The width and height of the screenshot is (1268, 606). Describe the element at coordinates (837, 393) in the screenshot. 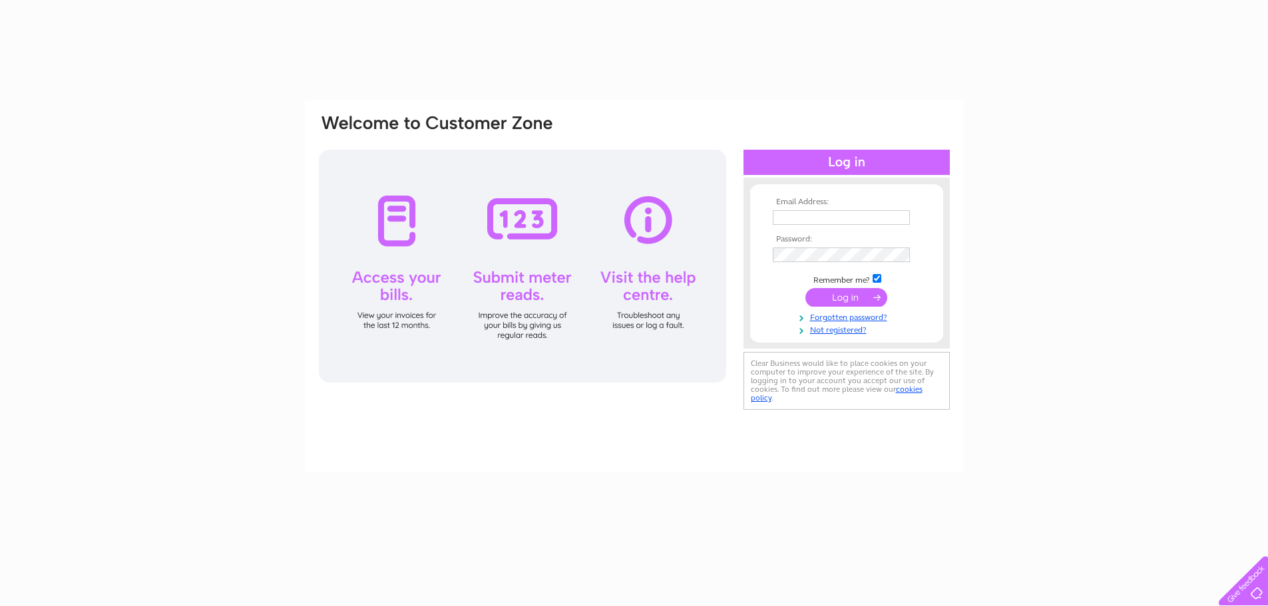

I see `a: cookies policy` at that location.